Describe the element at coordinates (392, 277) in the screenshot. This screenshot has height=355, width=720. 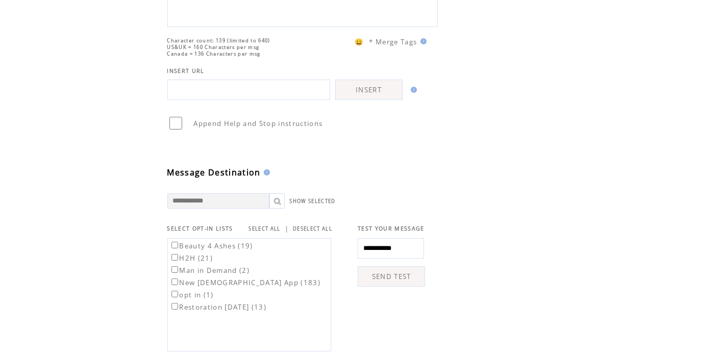
I see `a: SEND TEST` at that location.